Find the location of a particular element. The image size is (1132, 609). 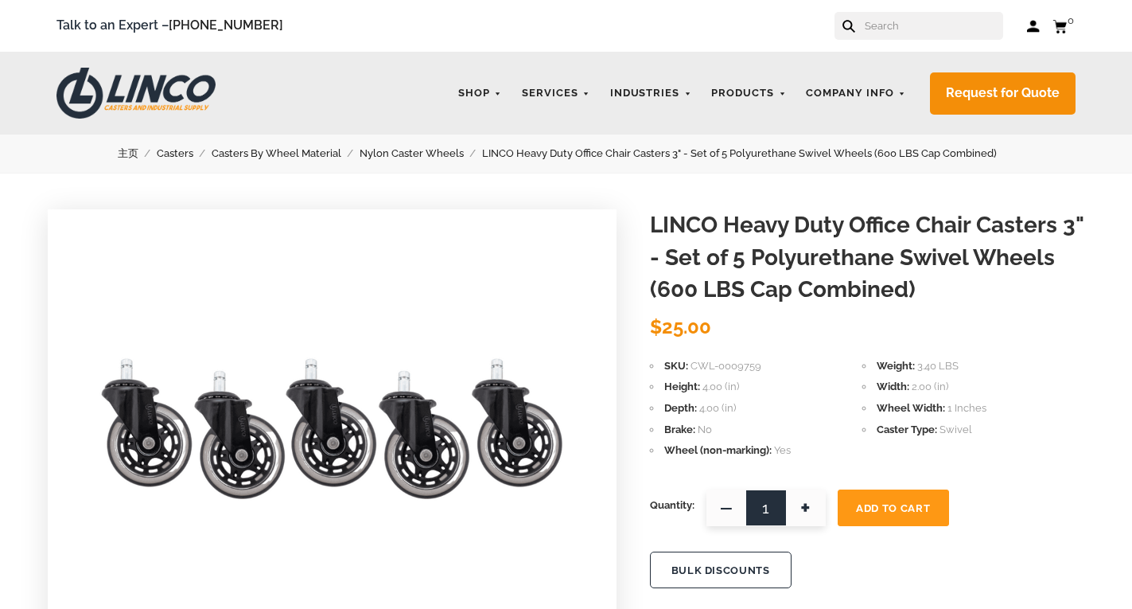

img: LINCO CASTERS & INDUSTRIAL SUPPLY is located at coordinates (136, 93).